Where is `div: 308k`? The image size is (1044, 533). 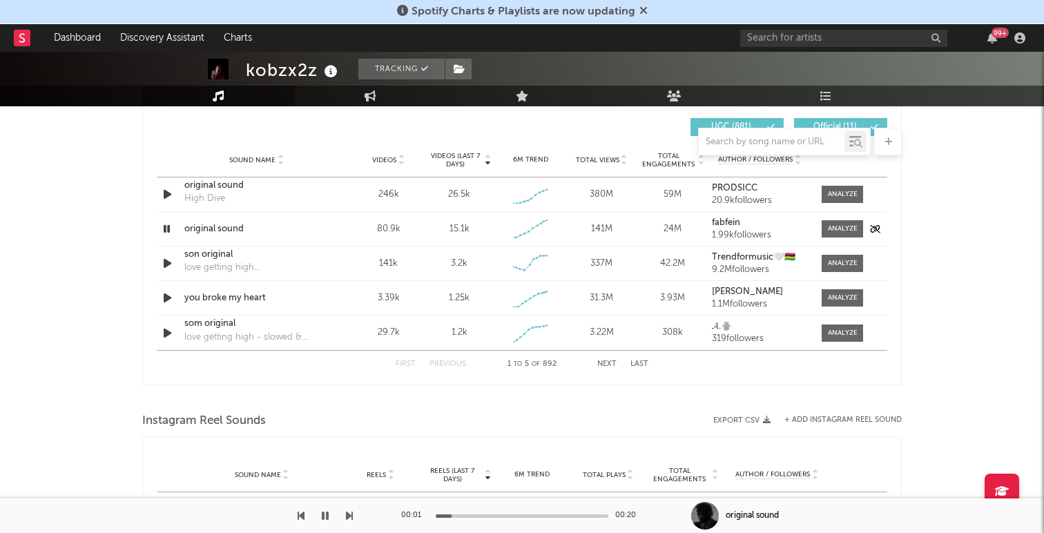 div: 308k is located at coordinates (672, 333).